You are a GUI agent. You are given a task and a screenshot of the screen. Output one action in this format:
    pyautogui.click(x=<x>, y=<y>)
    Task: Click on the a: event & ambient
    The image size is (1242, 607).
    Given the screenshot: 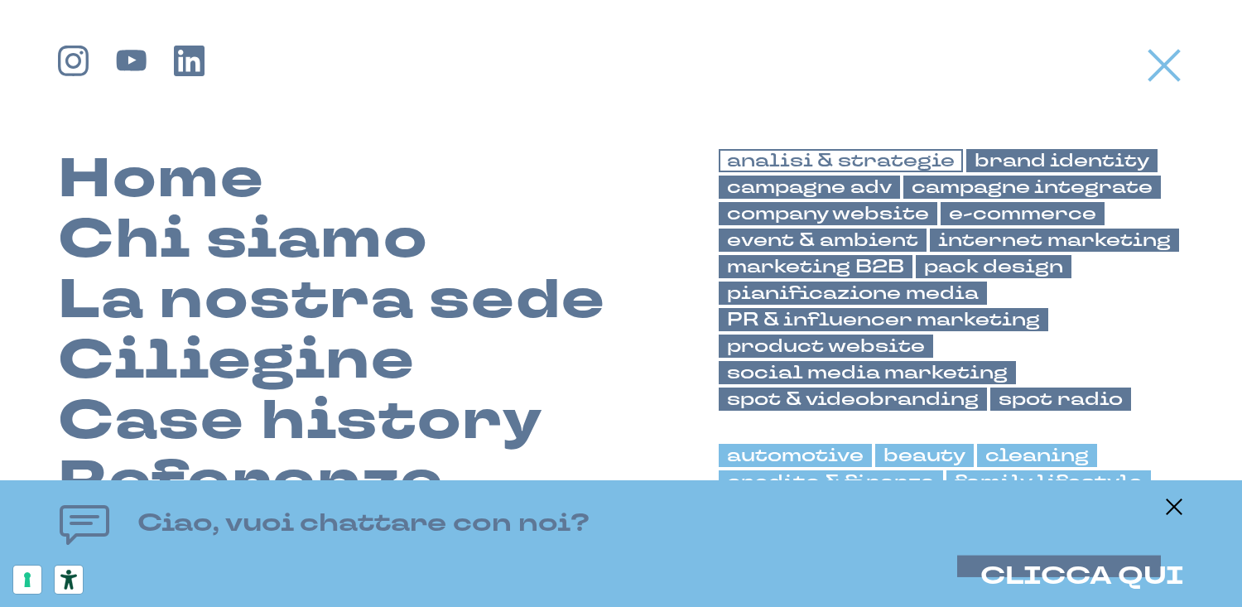 What is the action you would take?
    pyautogui.click(x=822, y=240)
    